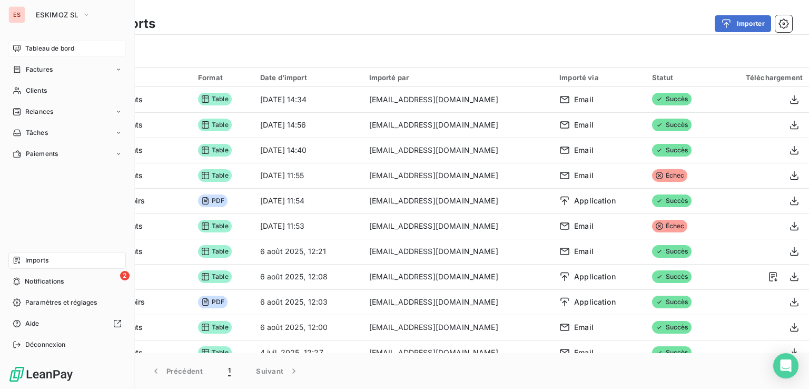 The height and width of the screenshot is (389, 809). Describe the element at coordinates (743, 24) in the screenshot. I see `button: Importer` at that location.